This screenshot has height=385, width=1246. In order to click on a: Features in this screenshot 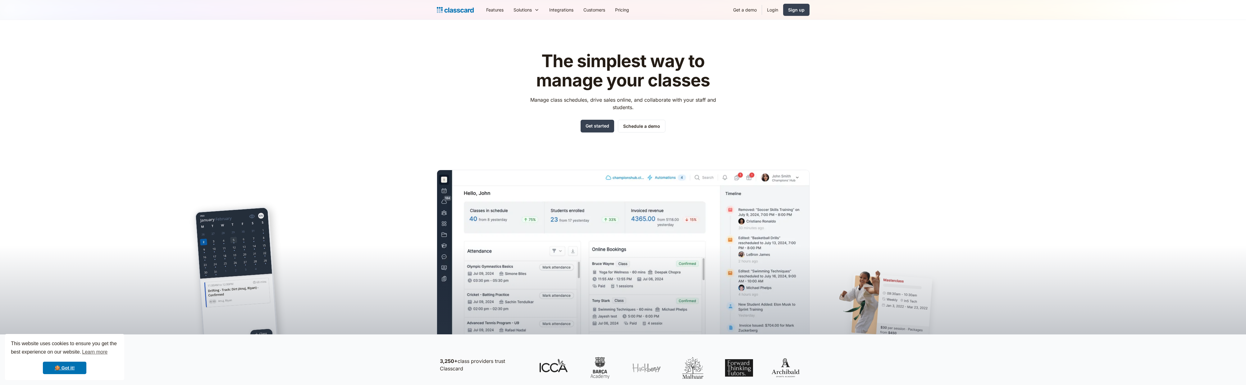, I will do `click(495, 10)`.